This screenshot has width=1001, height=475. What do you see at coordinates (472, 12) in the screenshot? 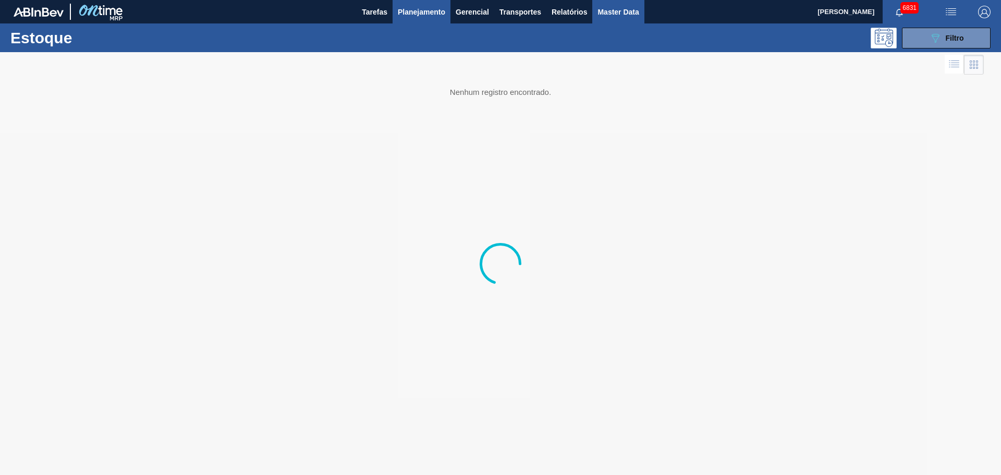
I see `span: Gerencial` at bounding box center [472, 12].